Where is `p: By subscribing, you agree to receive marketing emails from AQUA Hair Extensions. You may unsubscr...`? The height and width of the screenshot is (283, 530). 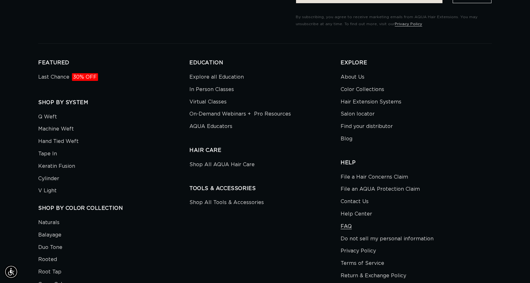 p: By subscribing, you agree to receive marketing emails from AQUA Hair Extensions. You may unsubscr... is located at coordinates (394, 20).